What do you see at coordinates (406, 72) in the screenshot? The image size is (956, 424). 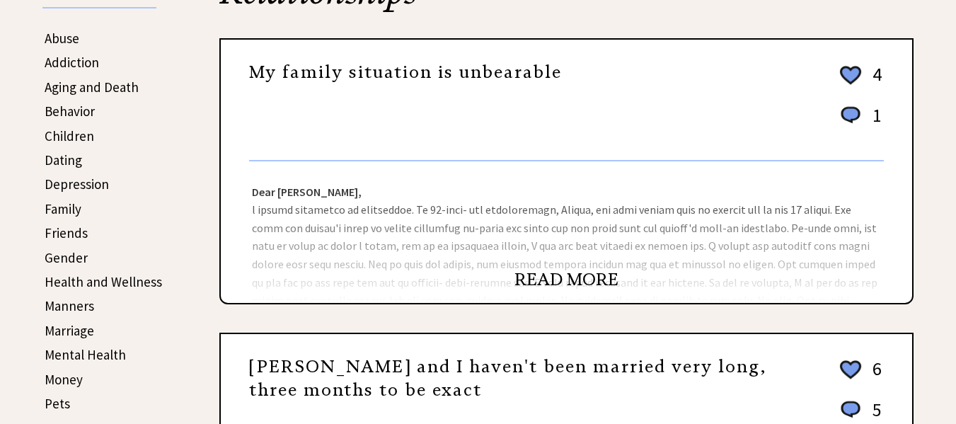 I see `a: My family situation is unbearable` at bounding box center [406, 72].